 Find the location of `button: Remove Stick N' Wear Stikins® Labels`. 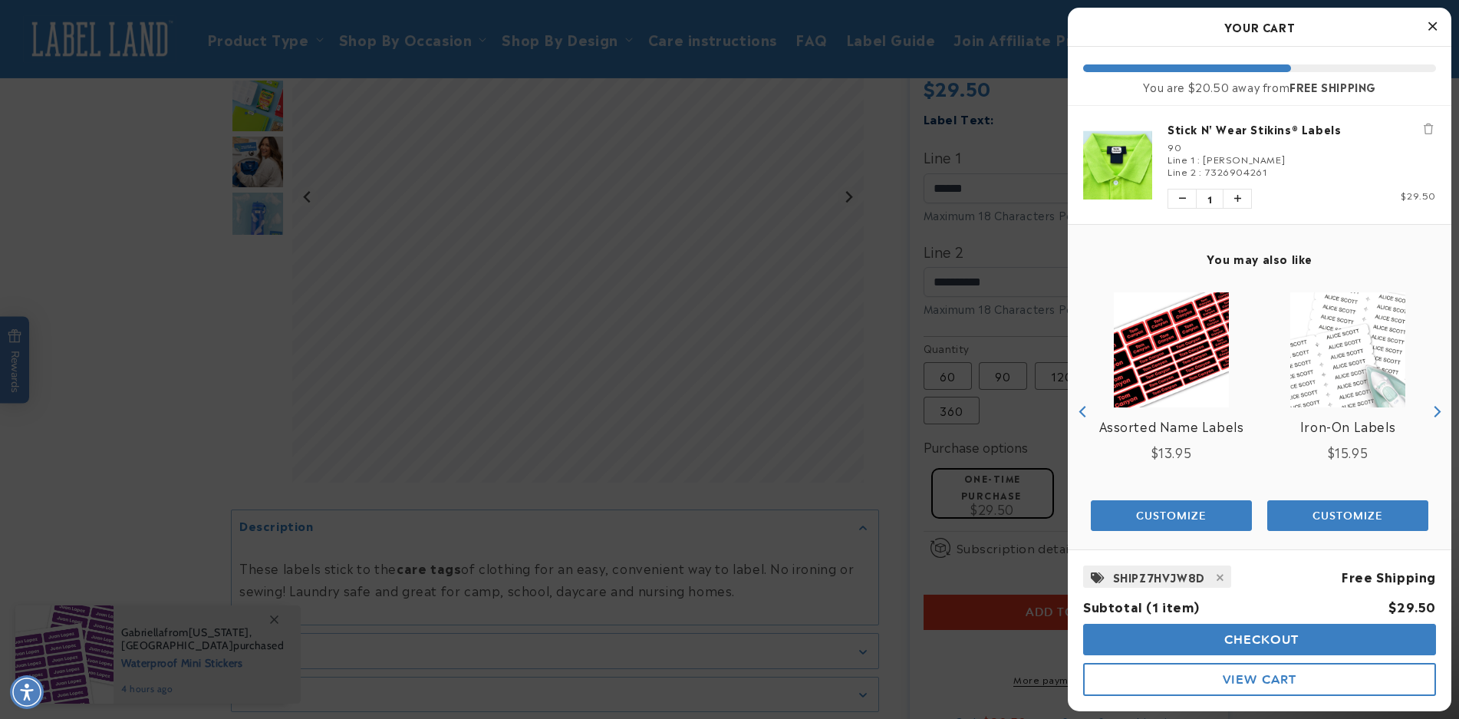

button: Remove Stick N' Wear Stikins® Labels is located at coordinates (1428, 129).